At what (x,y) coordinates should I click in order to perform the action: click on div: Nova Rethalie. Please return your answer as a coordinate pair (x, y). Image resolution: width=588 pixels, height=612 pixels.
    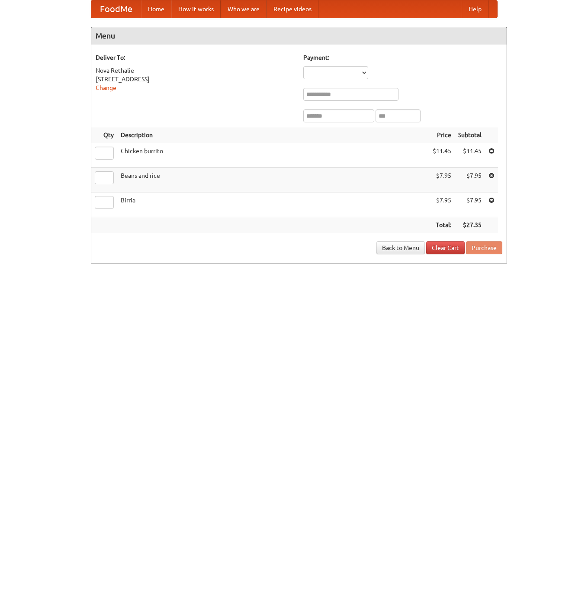
    Looking at the image, I should click on (195, 70).